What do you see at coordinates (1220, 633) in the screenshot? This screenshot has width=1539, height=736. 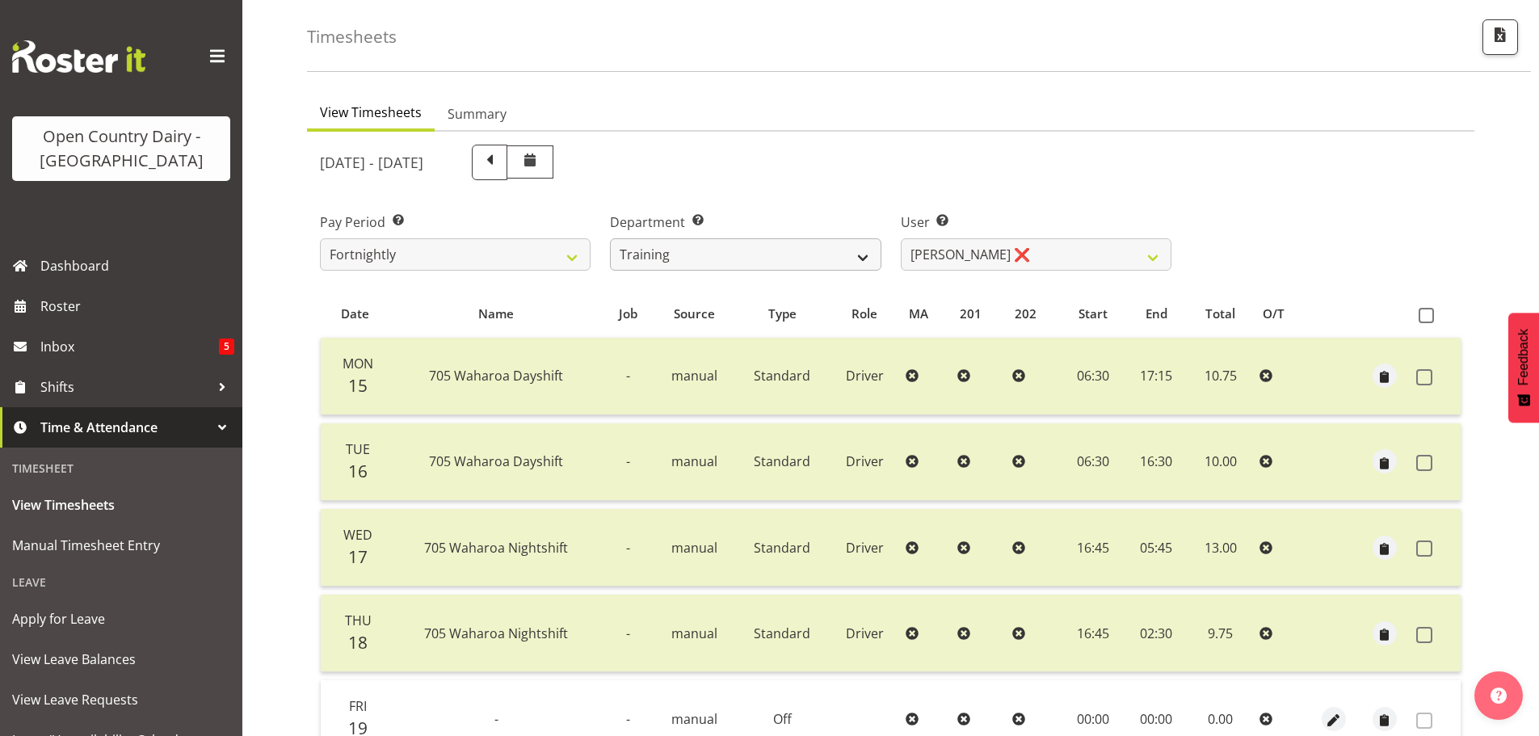 I see `td: 9.75` at bounding box center [1220, 633].